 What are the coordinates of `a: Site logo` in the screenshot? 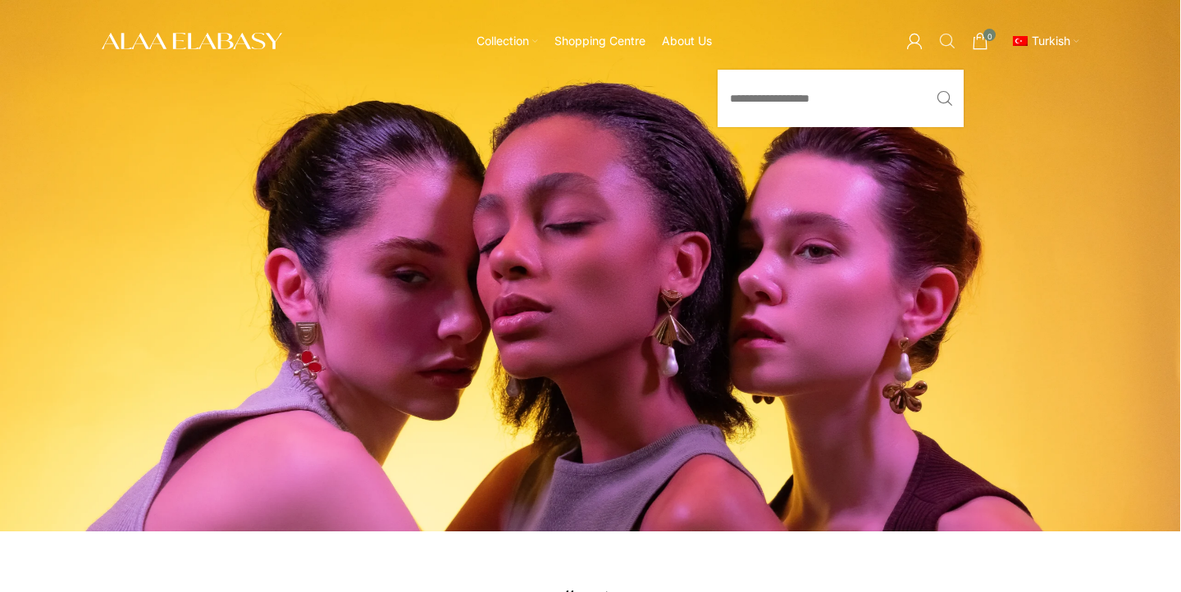 It's located at (192, 39).